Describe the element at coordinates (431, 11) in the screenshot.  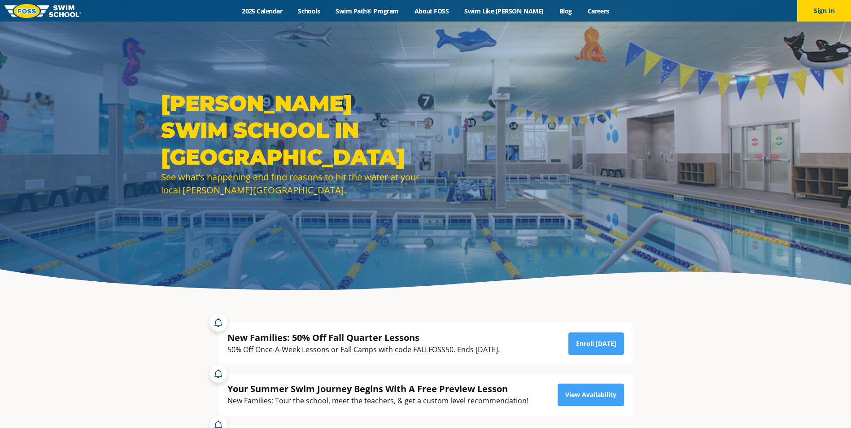
I see `a: About FOSS` at that location.